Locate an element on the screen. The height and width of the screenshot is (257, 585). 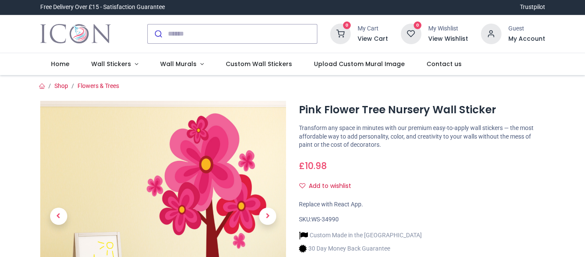
a: Trustpilot is located at coordinates (533, 7).